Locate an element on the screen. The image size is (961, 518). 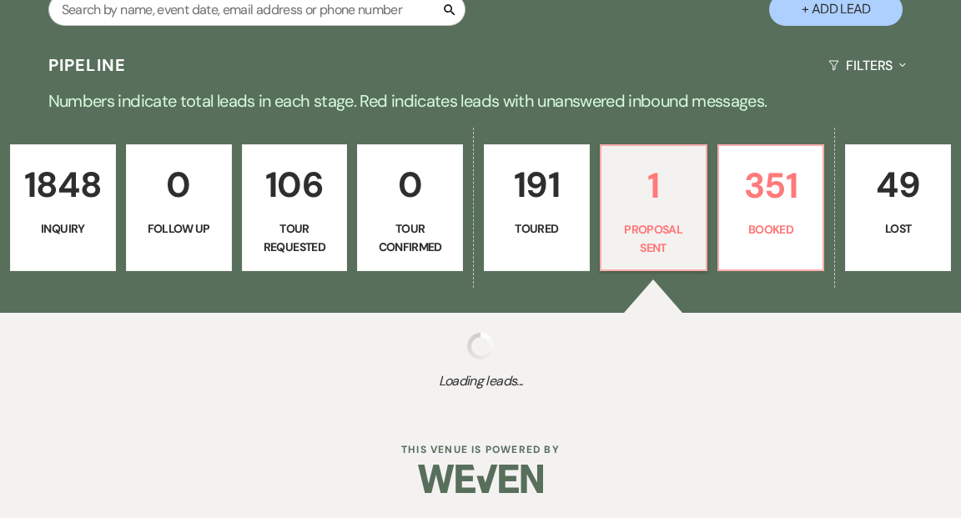
a: 0Follow Up is located at coordinates (179, 208).